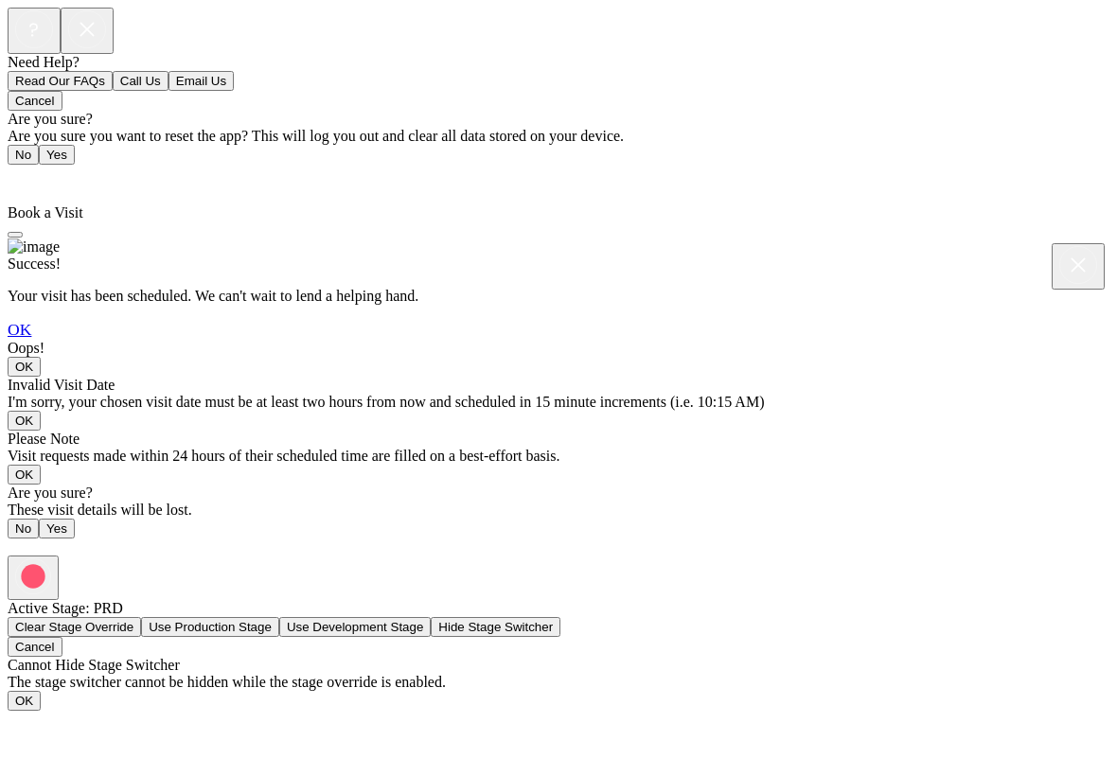 The image size is (1117, 776). I want to click on button: Use Production Stage, so click(210, 627).